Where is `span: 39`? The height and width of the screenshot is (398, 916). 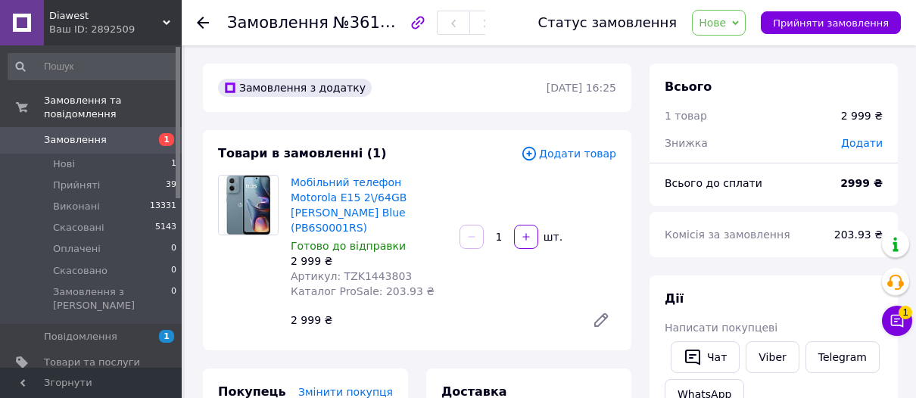
span: 39 is located at coordinates (171, 185).